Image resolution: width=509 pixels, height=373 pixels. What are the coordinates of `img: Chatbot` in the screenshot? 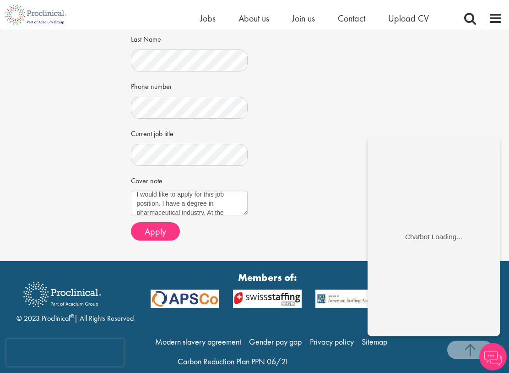 It's located at (493, 357).